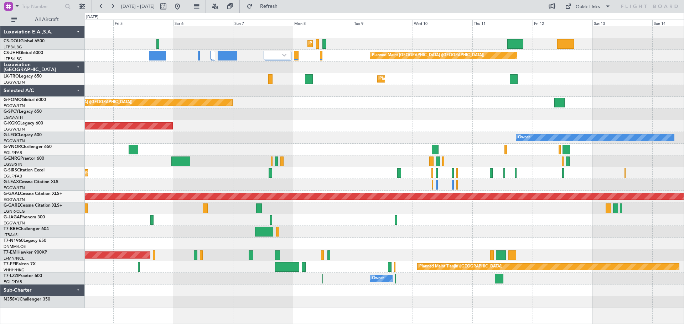 This screenshot has width=684, height=324. I want to click on div: Tue 9, so click(382, 23).